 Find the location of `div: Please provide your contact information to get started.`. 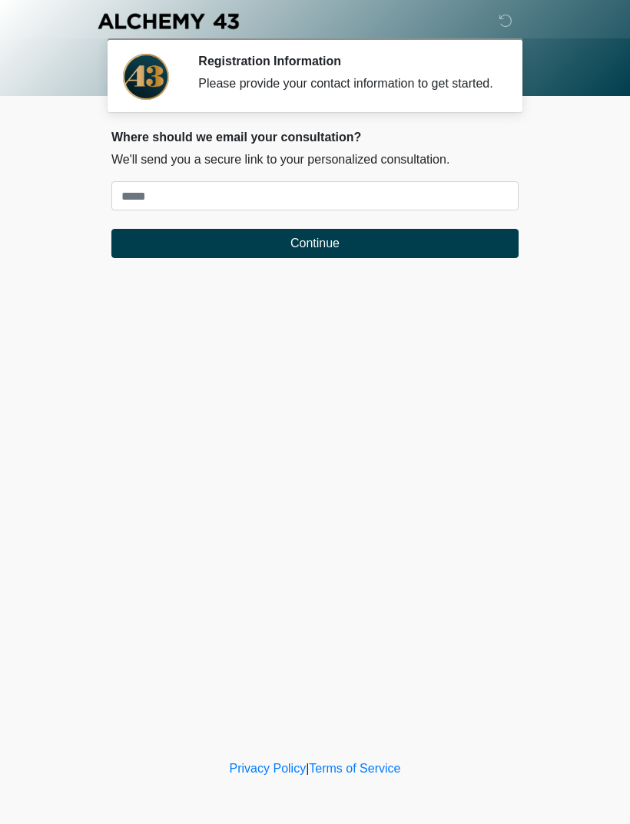

div: Please provide your contact information to get started. is located at coordinates (346, 84).